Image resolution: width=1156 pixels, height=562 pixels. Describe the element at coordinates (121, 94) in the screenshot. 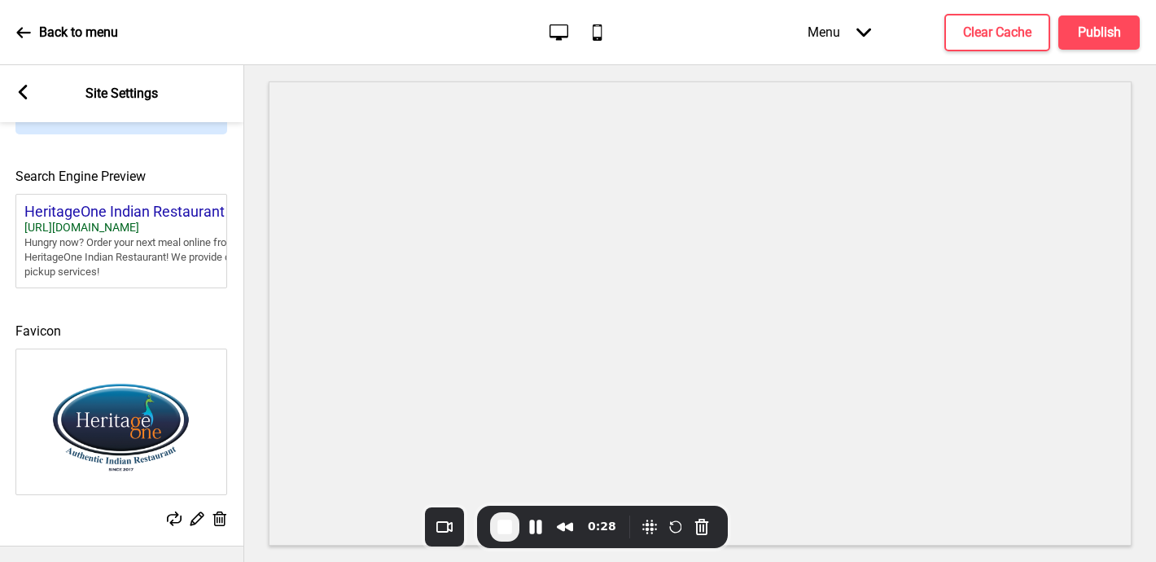

I see `p: Site Settings` at that location.